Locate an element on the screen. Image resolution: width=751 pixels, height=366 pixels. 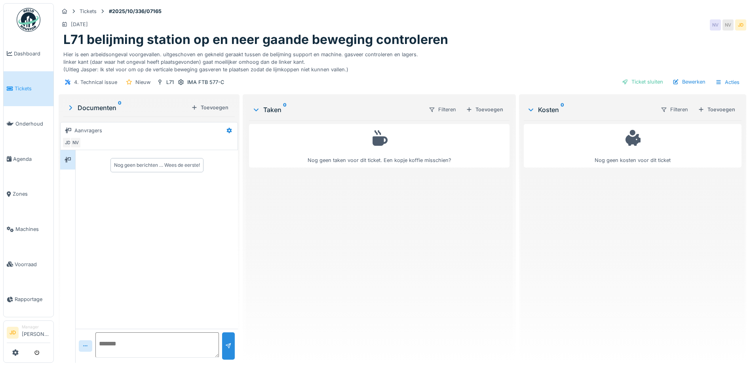
a: Zones is located at coordinates (28, 194).